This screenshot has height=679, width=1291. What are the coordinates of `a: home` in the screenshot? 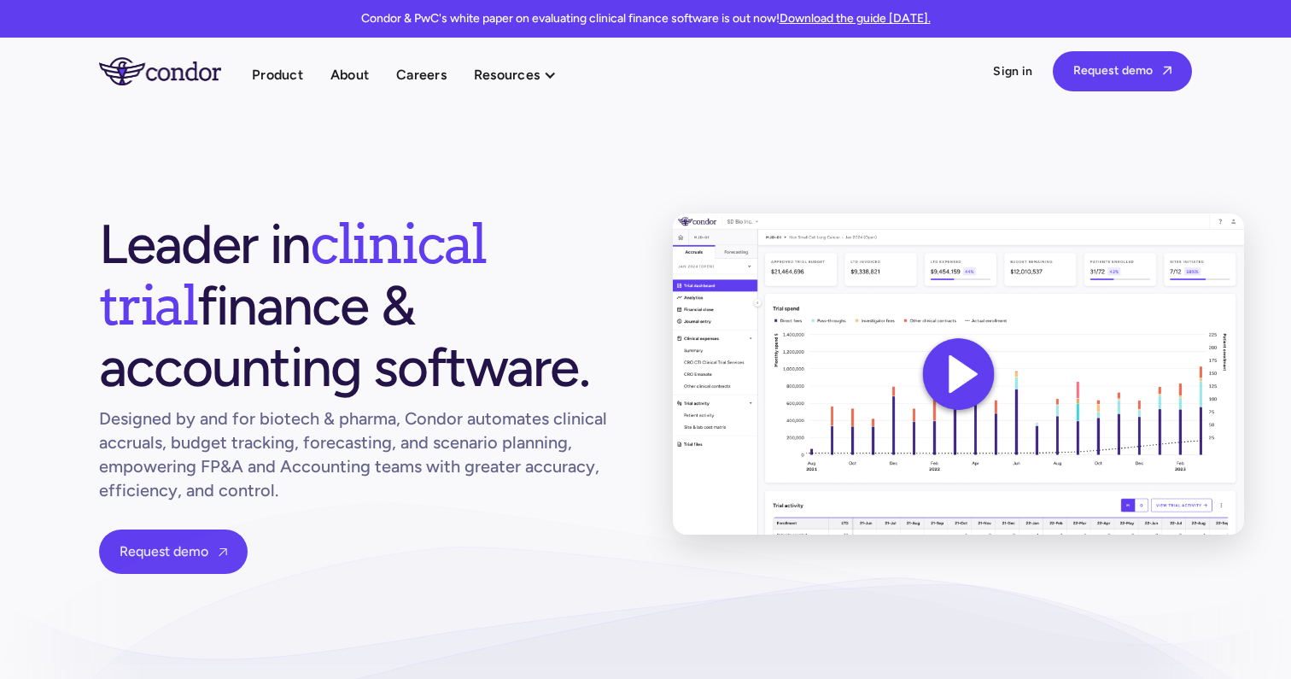 It's located at (175, 71).